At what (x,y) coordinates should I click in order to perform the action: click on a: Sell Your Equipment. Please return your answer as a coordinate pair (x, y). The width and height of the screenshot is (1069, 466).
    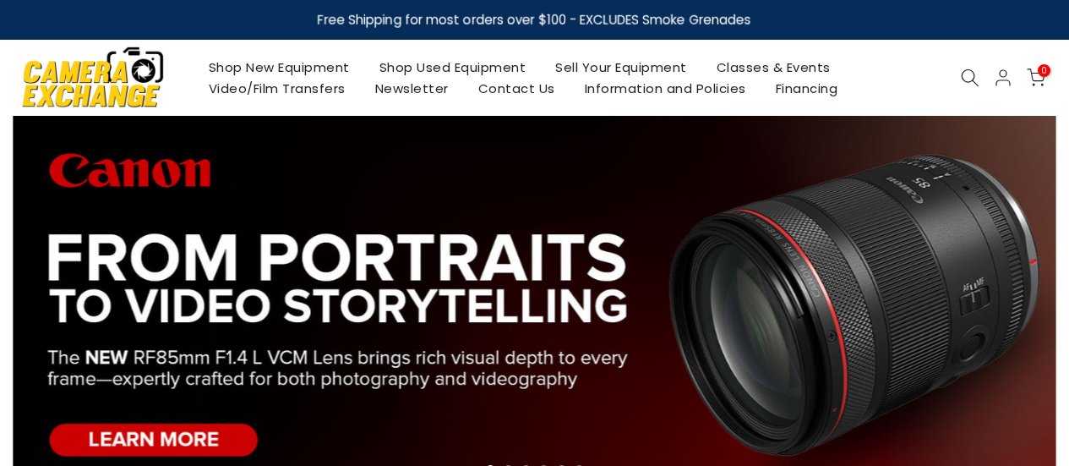
    Looking at the image, I should click on (621, 67).